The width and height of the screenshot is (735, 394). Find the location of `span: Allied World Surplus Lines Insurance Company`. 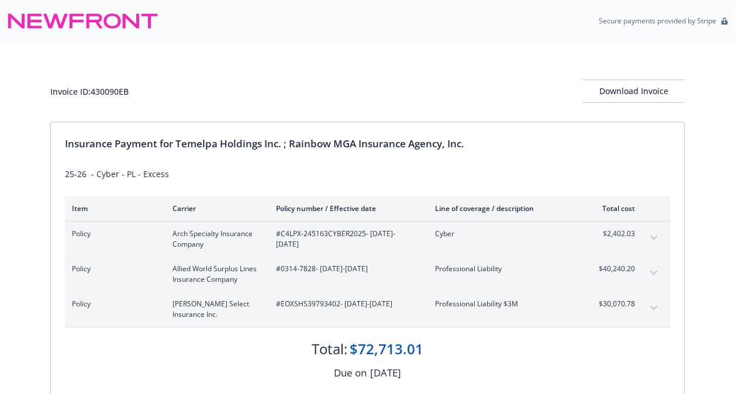

span: Allied World Surplus Lines Insurance Company is located at coordinates (215, 274).